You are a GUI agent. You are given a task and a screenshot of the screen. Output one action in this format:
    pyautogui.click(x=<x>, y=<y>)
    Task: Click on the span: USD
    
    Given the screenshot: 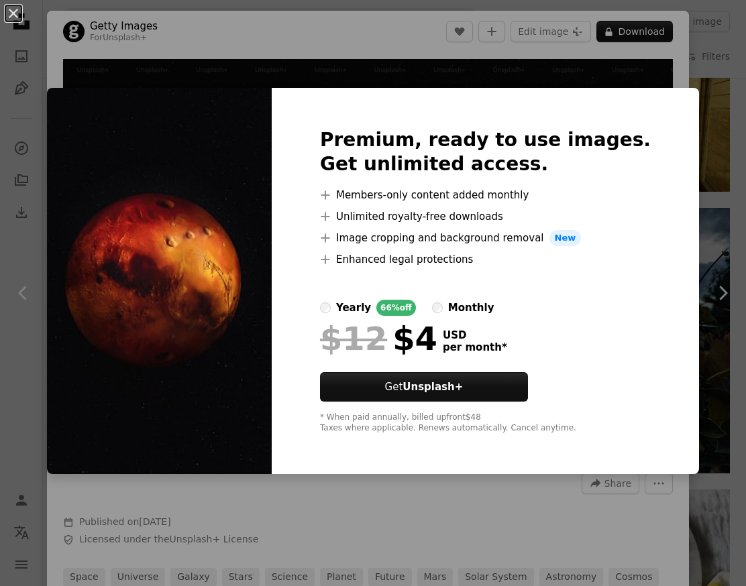 What is the action you would take?
    pyautogui.click(x=475, y=335)
    